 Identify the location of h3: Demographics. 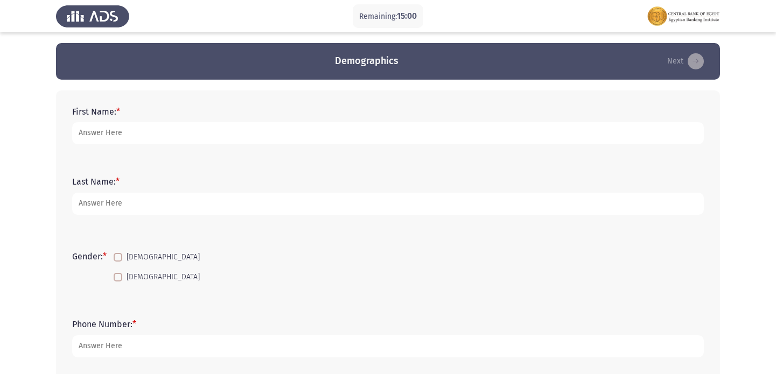
(367, 61).